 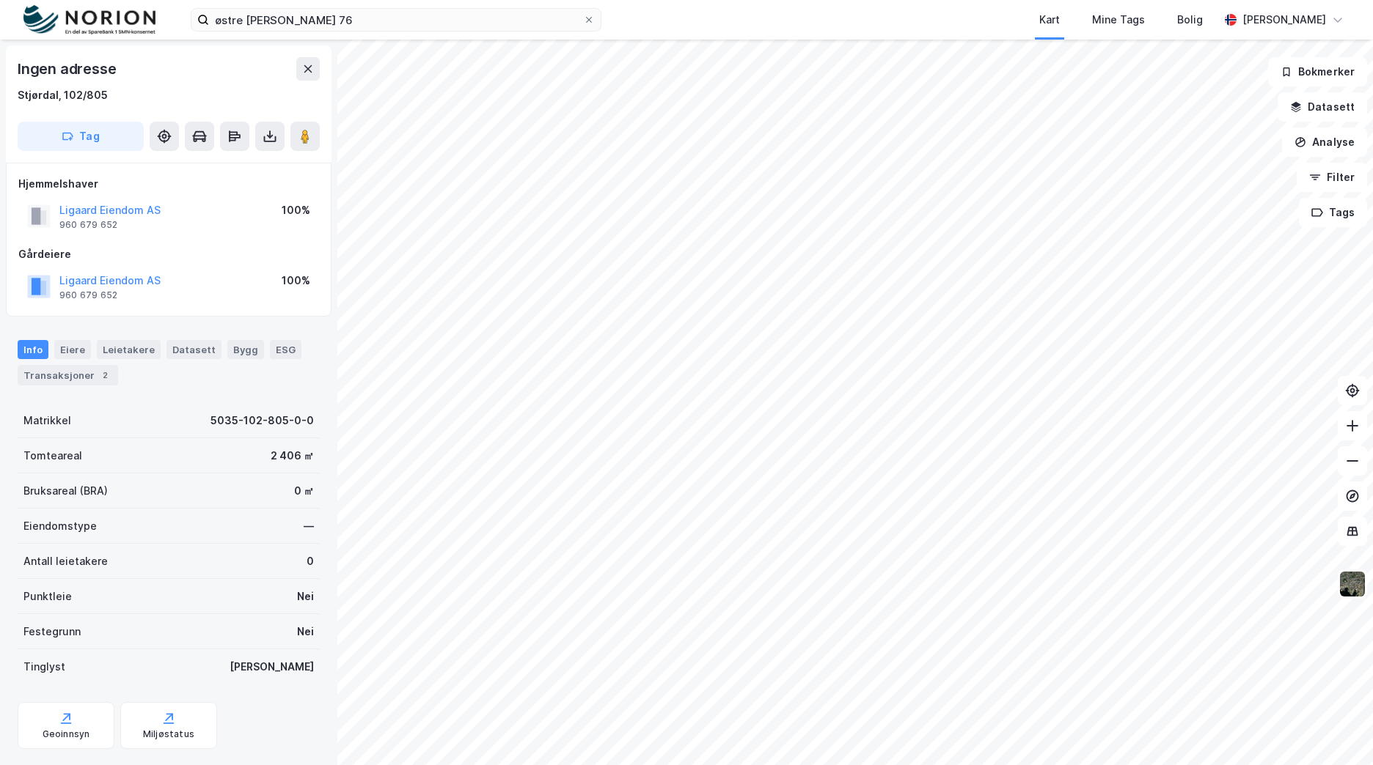 What do you see at coordinates (1324, 142) in the screenshot?
I see `button: Analyse` at bounding box center [1324, 142].